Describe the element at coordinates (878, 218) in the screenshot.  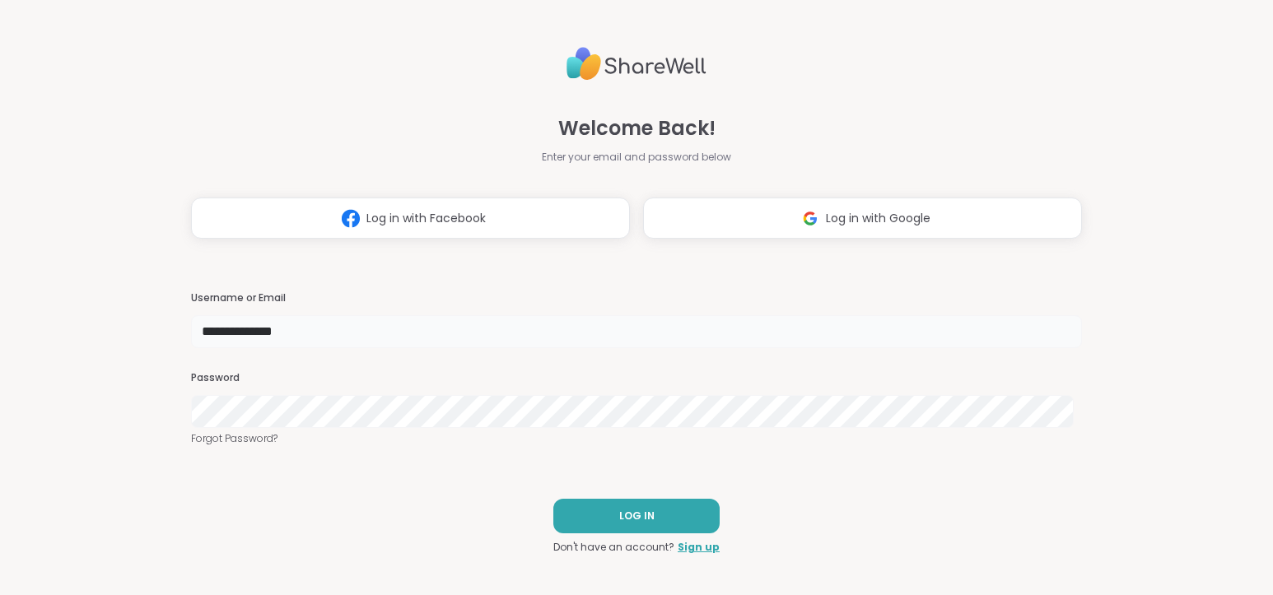
I see `span: Log in with Google` at that location.